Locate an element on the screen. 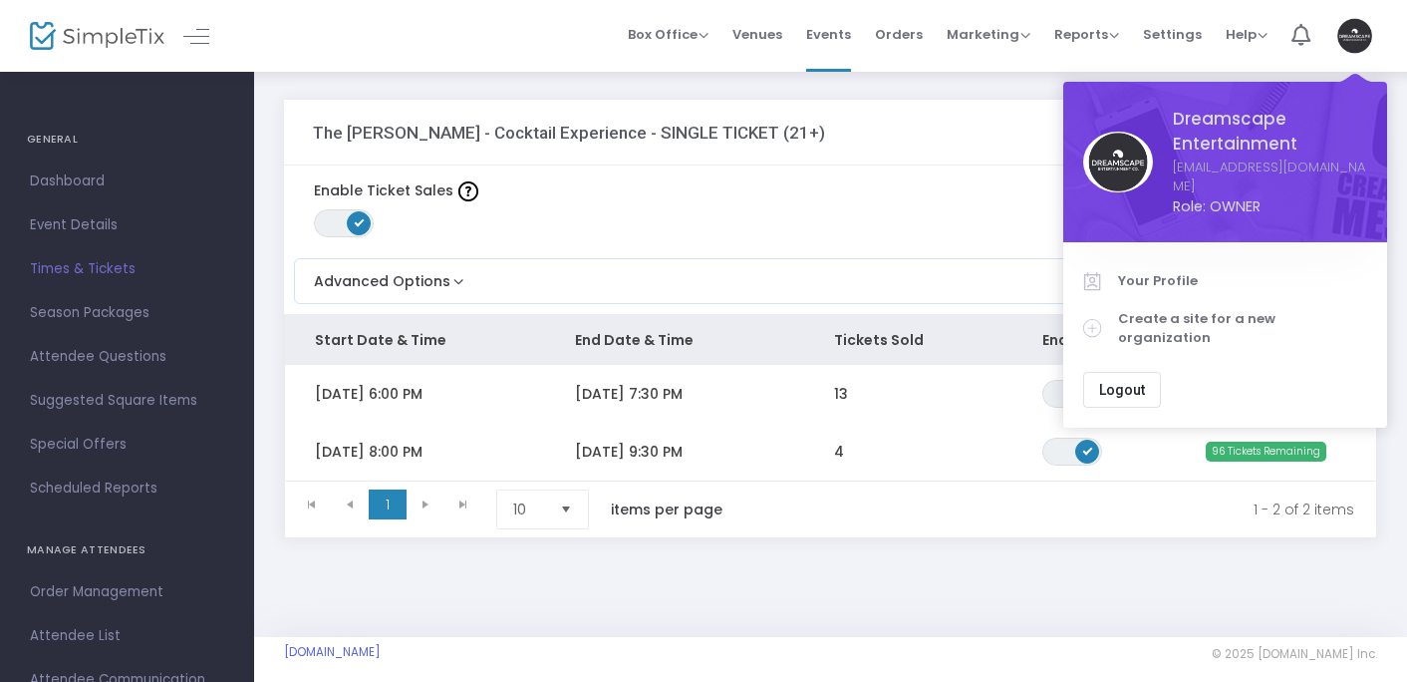  span: Suggested Square Items is located at coordinates (127, 401).